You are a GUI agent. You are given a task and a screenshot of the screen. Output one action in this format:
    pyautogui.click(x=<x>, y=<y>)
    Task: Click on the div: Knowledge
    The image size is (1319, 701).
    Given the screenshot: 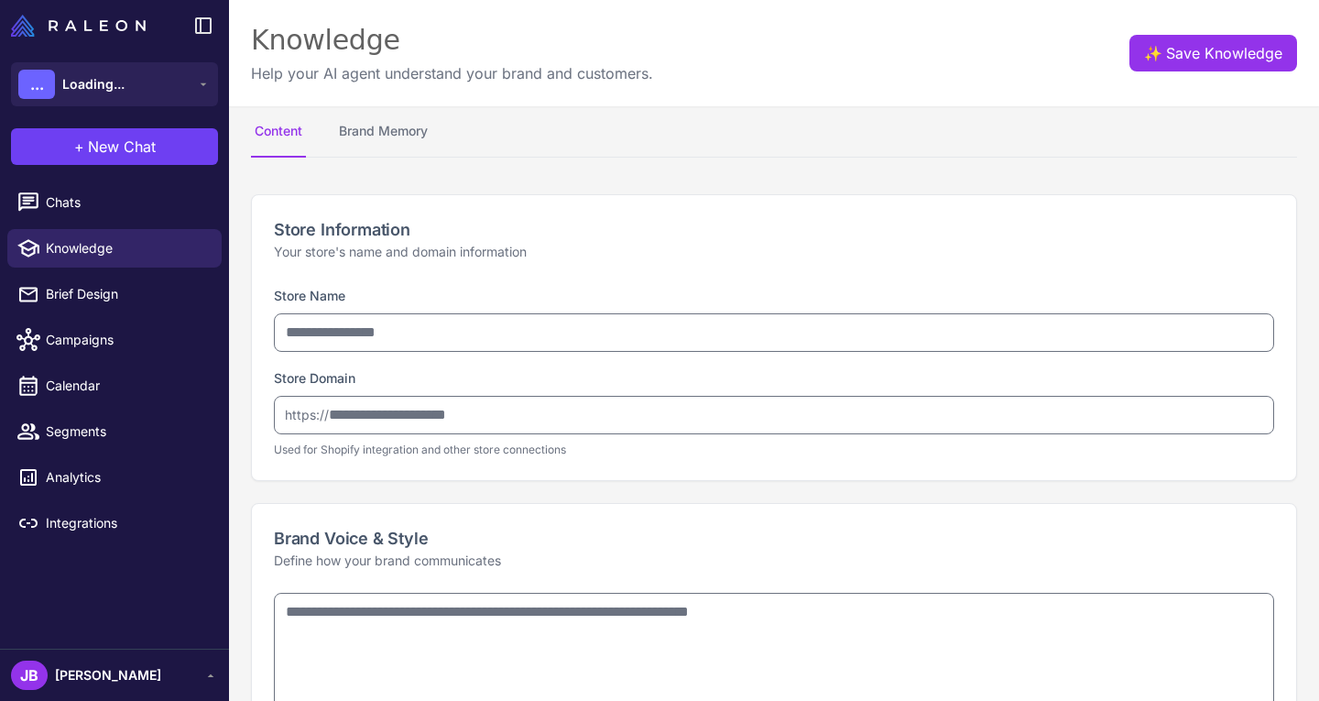 What is the action you would take?
    pyautogui.click(x=452, y=40)
    